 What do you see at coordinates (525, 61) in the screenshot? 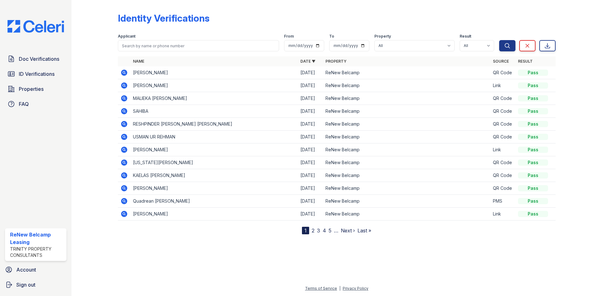
I see `a: Result` at bounding box center [525, 61].